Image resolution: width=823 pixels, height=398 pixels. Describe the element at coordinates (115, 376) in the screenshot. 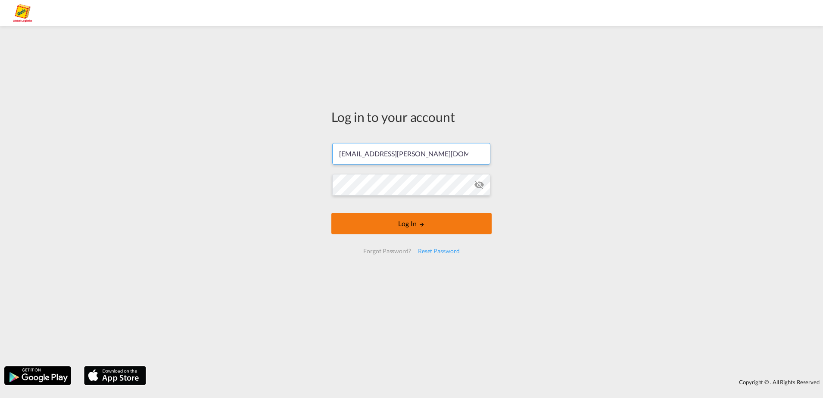

I see `img: apple.png` at that location.